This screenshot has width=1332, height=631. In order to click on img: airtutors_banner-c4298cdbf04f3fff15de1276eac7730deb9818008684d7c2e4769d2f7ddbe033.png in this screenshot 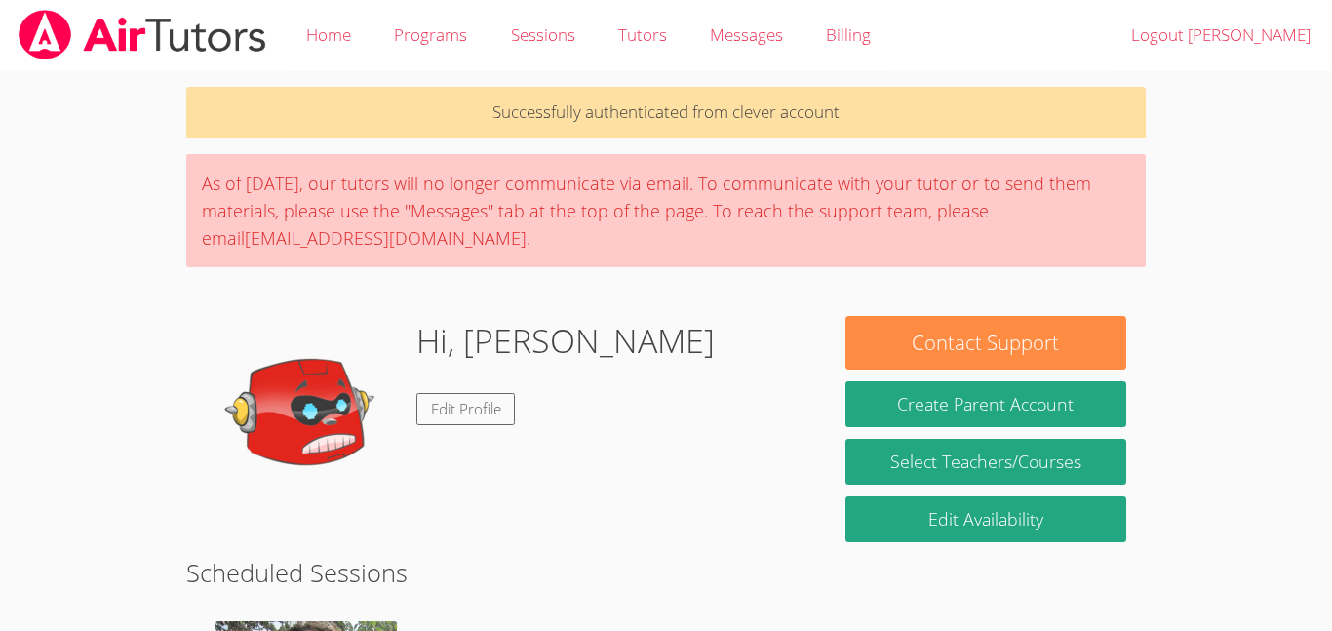, I will do `click(142, 34)`.